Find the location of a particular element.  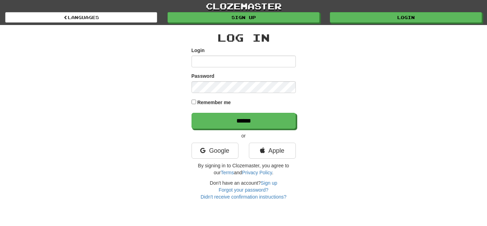

h2: Log In is located at coordinates (244, 38).